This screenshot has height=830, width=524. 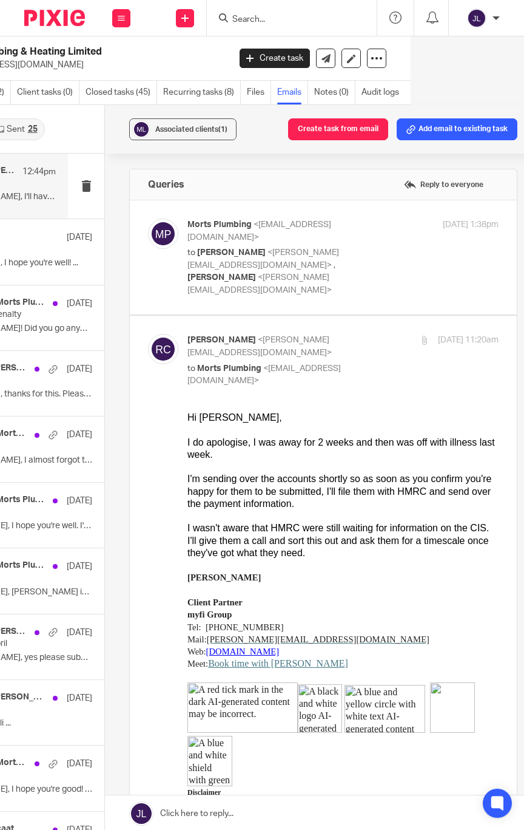 I want to click on a: Emails, so click(x=293, y=92).